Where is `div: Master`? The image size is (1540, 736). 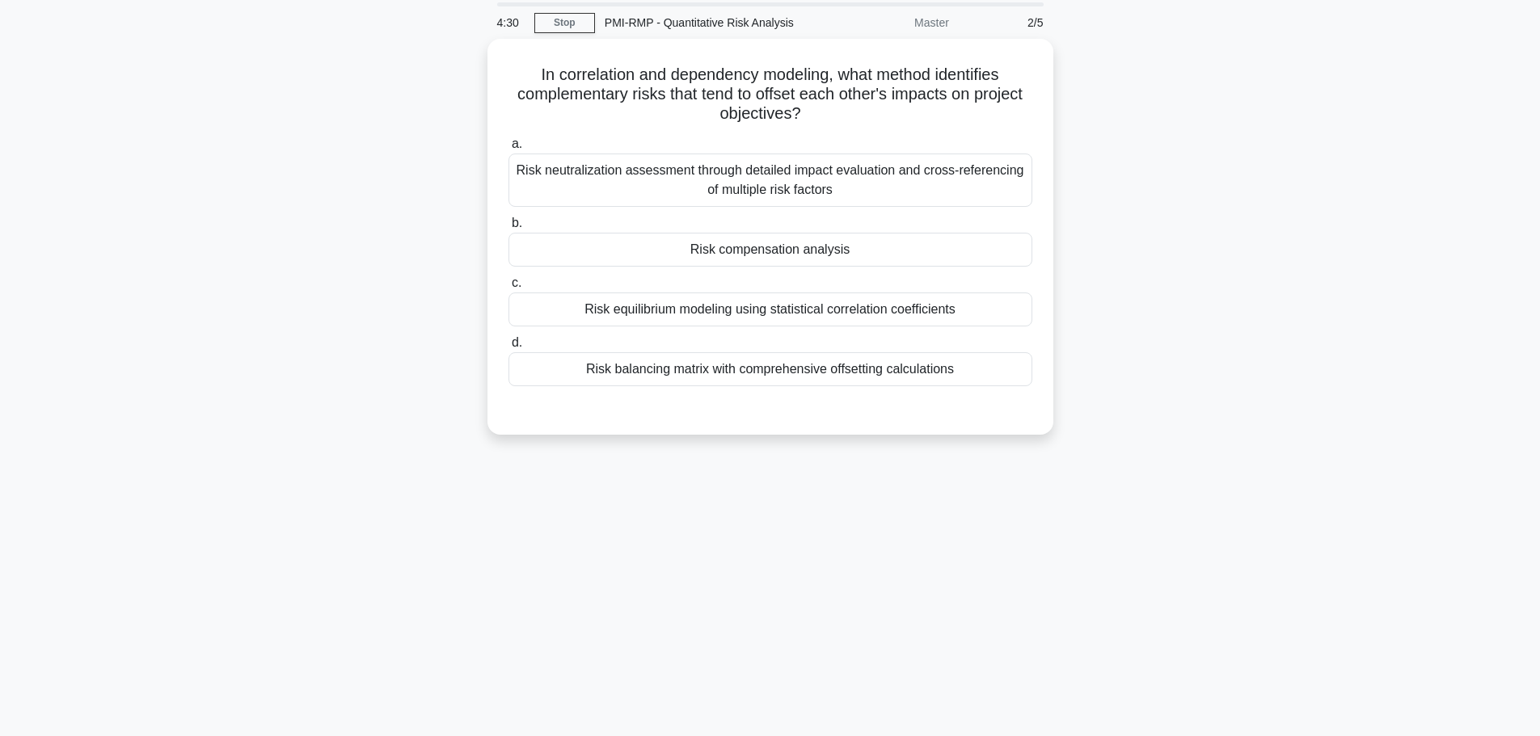
div: Master is located at coordinates (888, 23).